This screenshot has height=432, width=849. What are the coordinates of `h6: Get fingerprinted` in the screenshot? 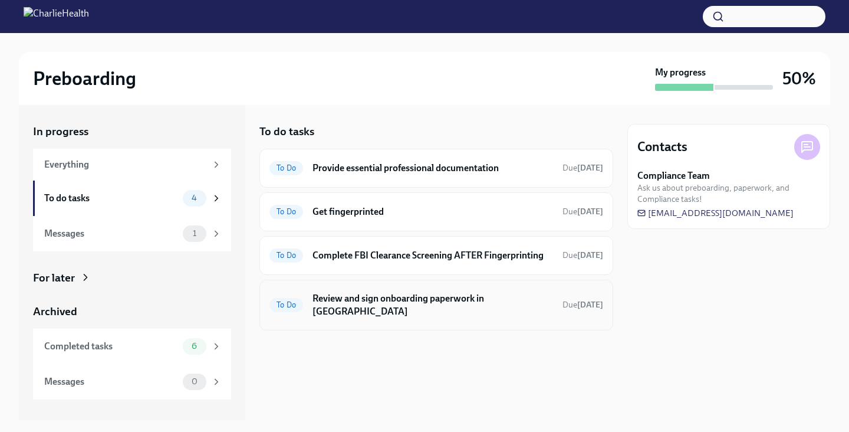 It's located at (433, 212).